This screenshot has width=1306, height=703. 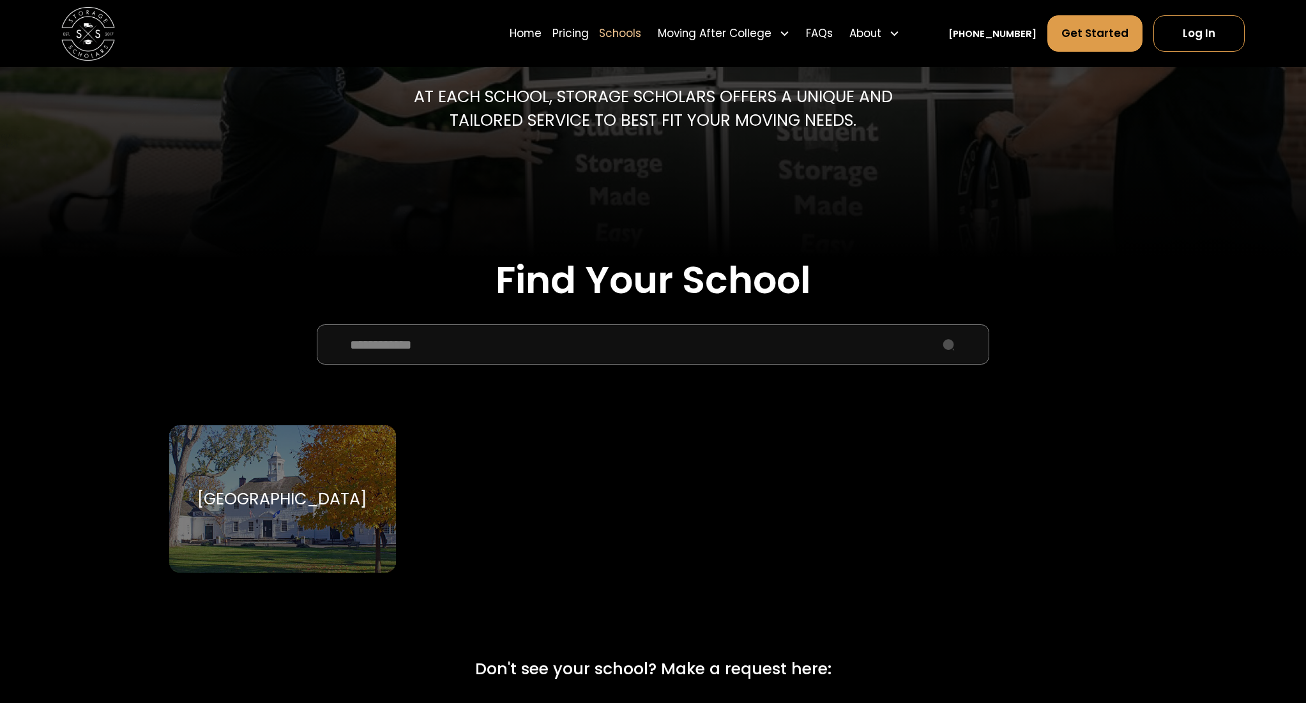 I want to click on a: Get Started, so click(x=1094, y=33).